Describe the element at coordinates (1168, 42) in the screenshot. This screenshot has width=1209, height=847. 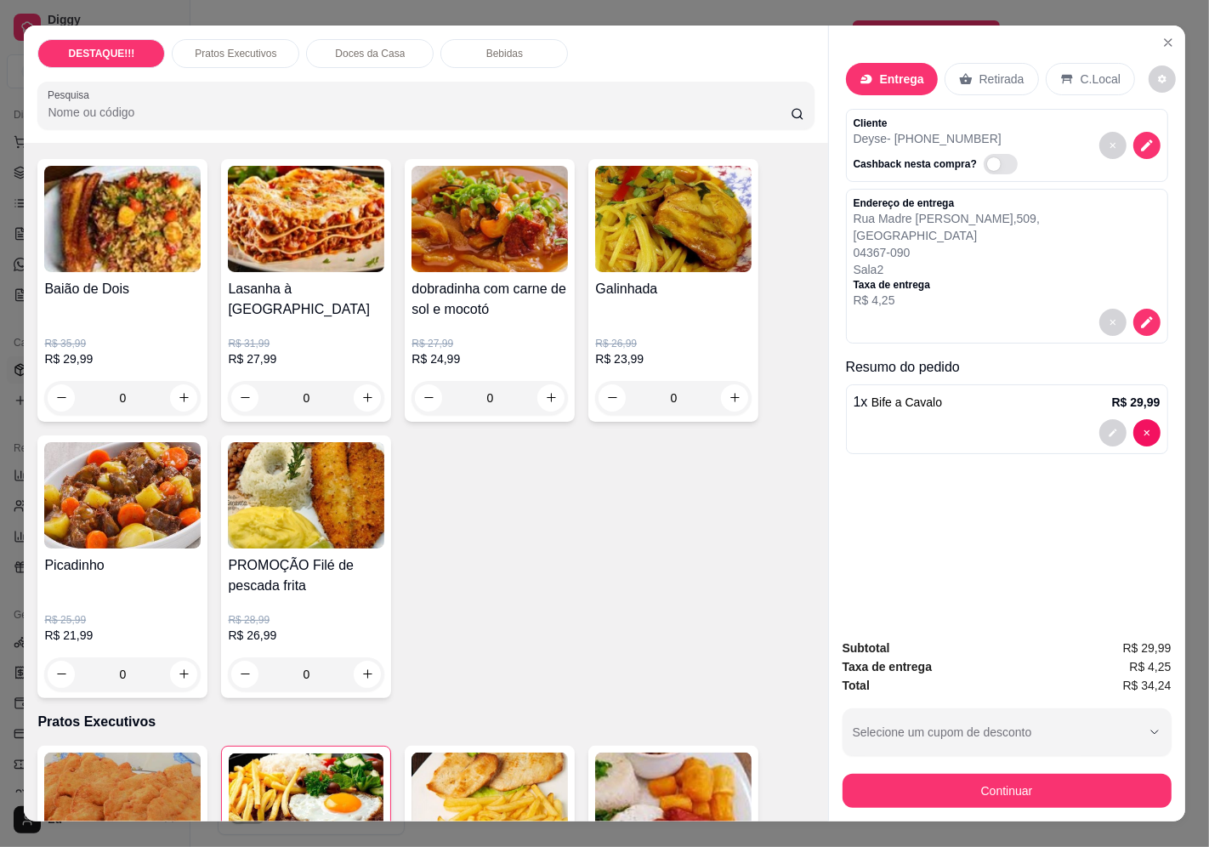
I see `button: Close` at that location.